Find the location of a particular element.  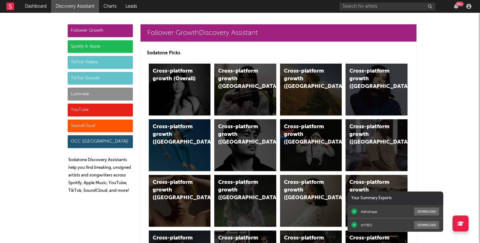

div: Adriatique is located at coordinates (369, 211).